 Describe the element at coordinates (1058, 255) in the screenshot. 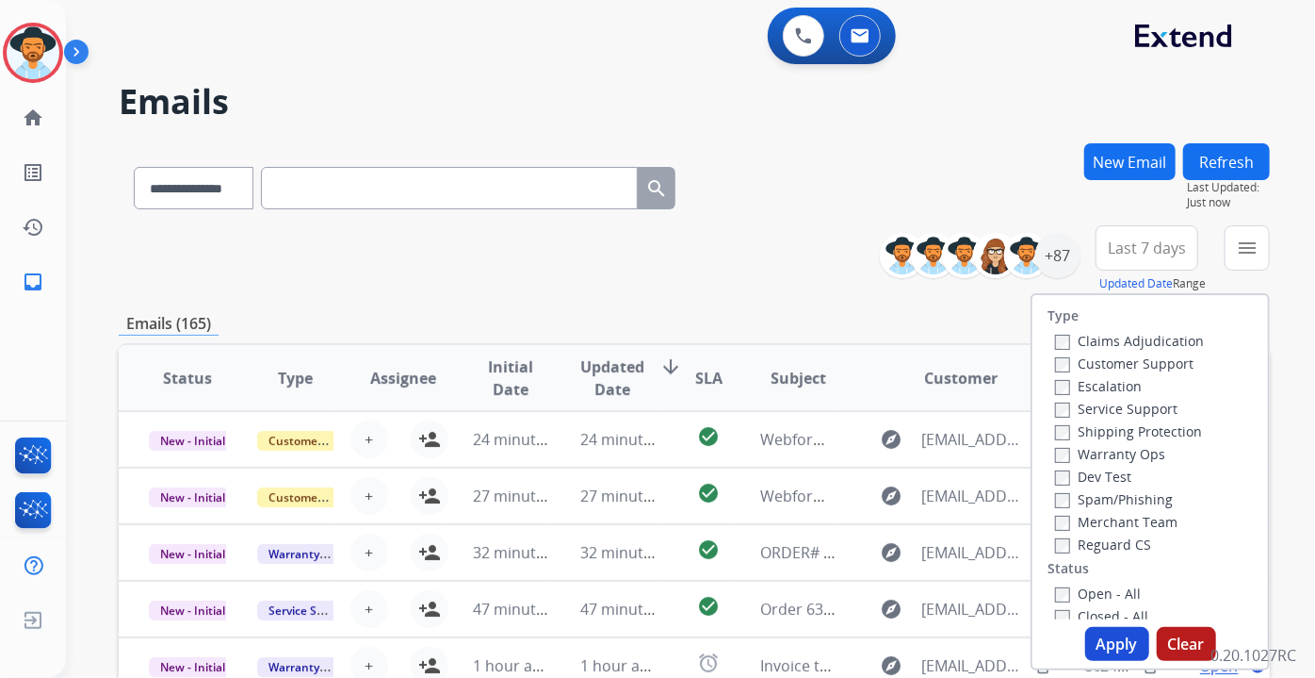

I see `div: +87` at that location.